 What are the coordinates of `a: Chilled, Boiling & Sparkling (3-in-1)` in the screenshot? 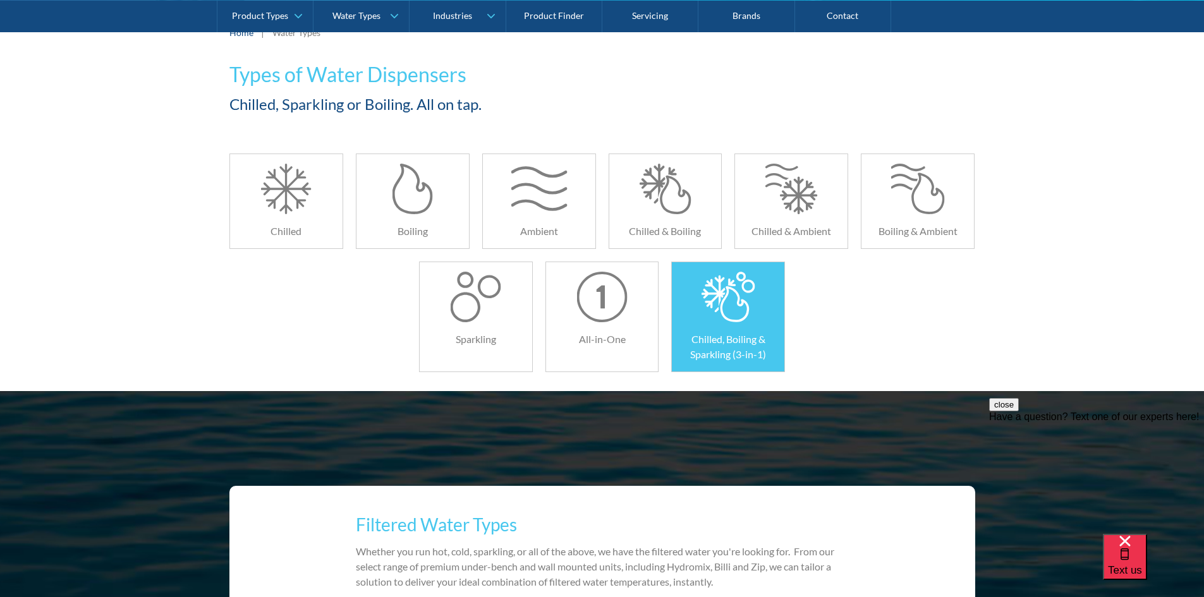 It's located at (728, 317).